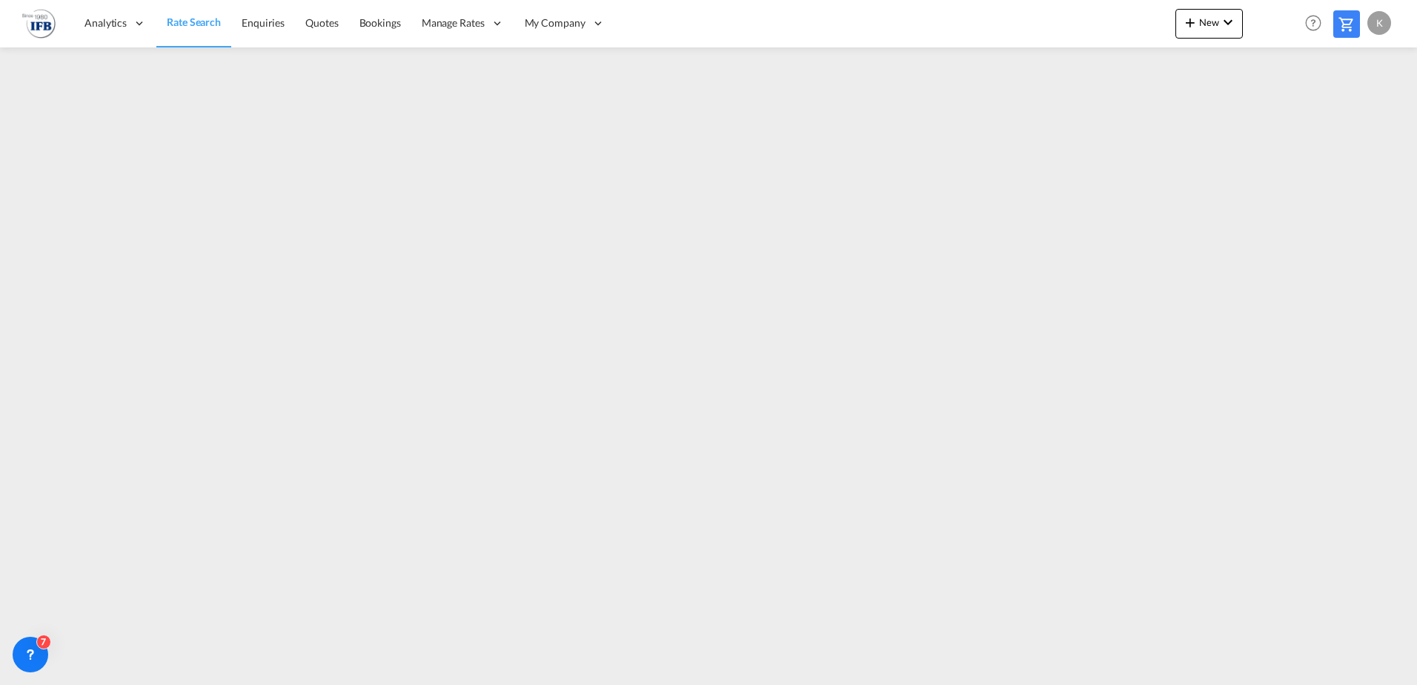  Describe the element at coordinates (322, 22) in the screenshot. I see `span: Quotes` at that location.